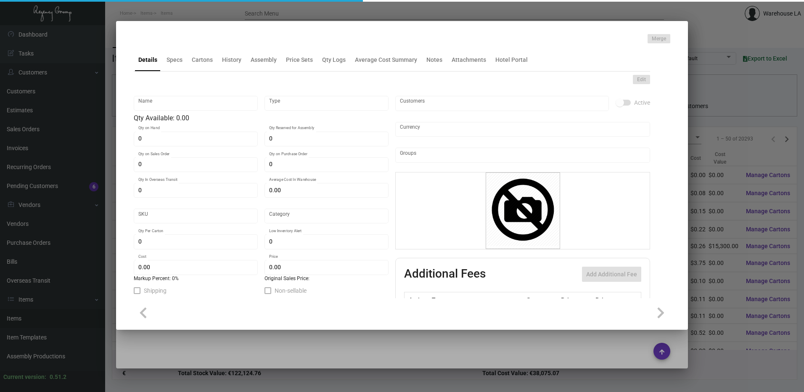  I want to click on th: Price type, so click(612, 299).